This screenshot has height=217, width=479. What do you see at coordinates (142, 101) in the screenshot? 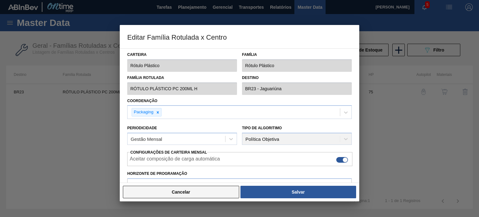
I see `label: Coordenação` at bounding box center [142, 101].